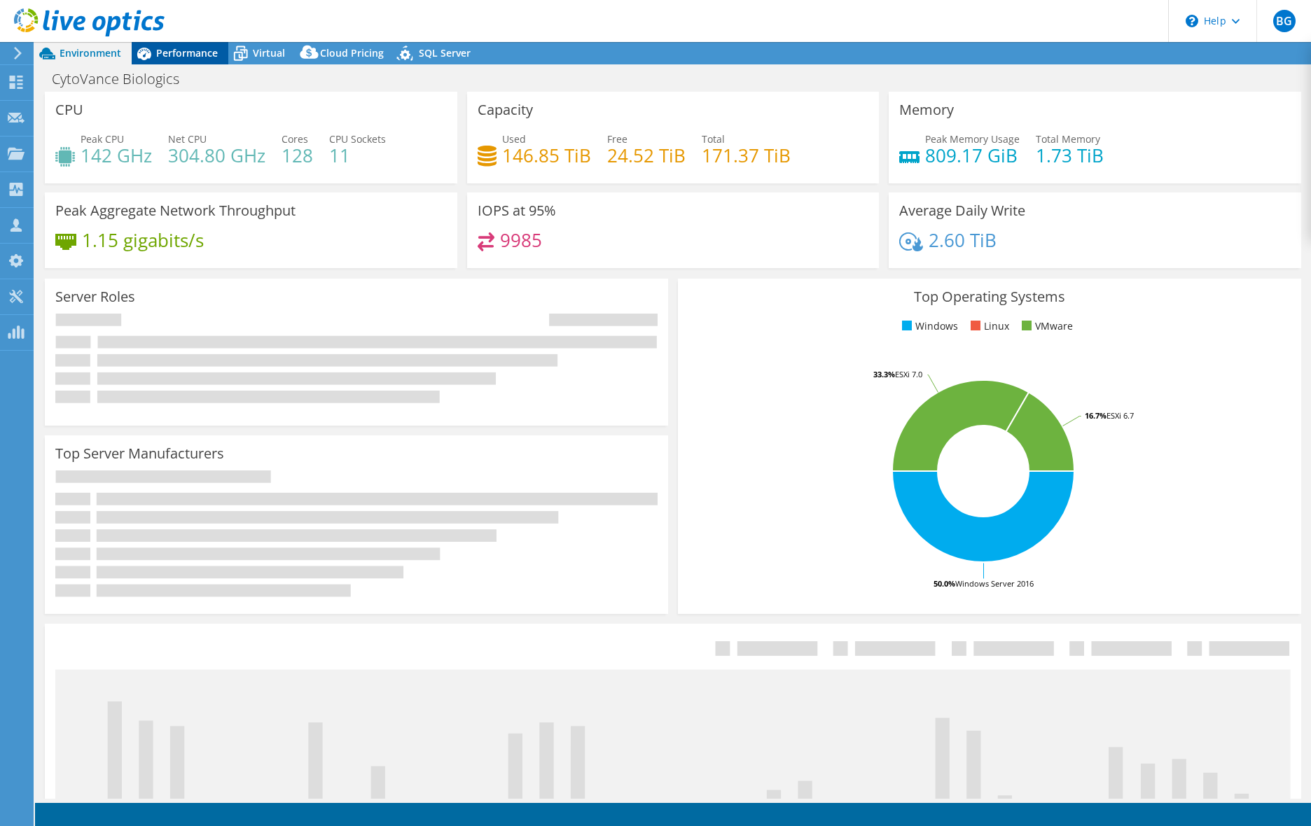 This screenshot has width=1311, height=826. What do you see at coordinates (1285, 21) in the screenshot?
I see `span: BG` at bounding box center [1285, 21].